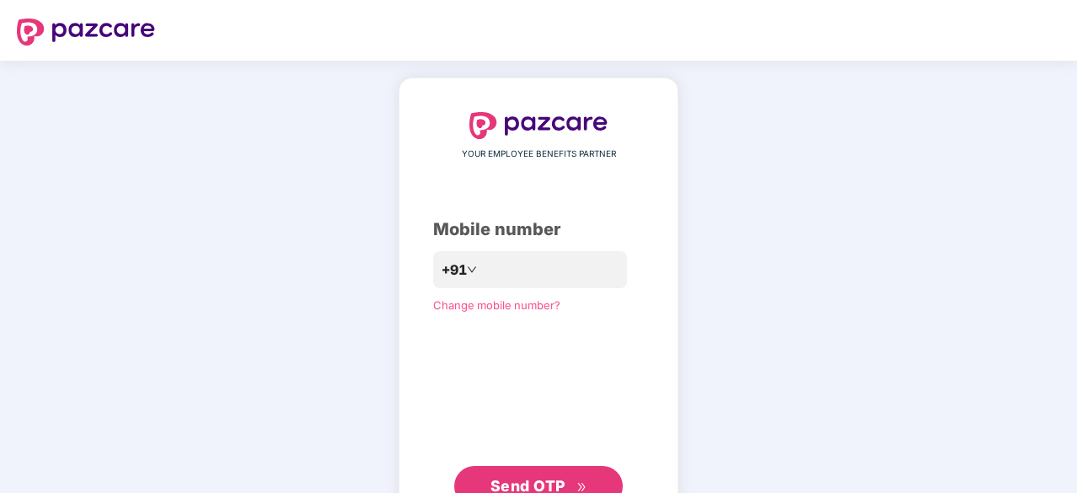 This screenshot has height=493, width=1077. I want to click on span: down, so click(472, 270).